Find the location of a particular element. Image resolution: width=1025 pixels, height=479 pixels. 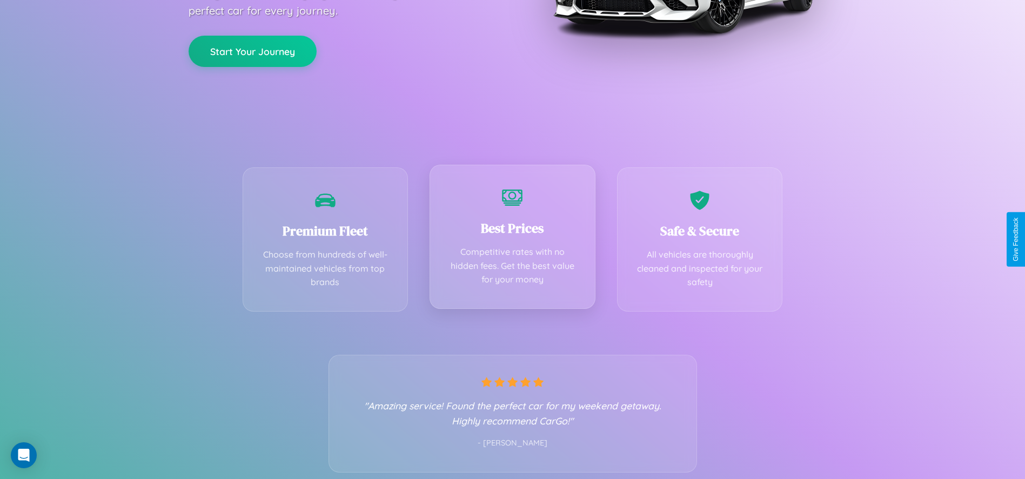

p: Choose from hundreds of well-maintained vehicles from top brands is located at coordinates (325, 269).